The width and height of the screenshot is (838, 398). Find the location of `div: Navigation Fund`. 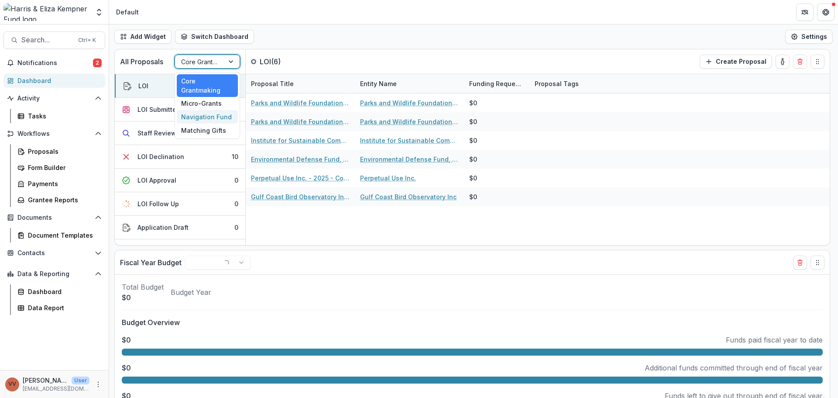

div: Navigation Fund is located at coordinates (207, 117).